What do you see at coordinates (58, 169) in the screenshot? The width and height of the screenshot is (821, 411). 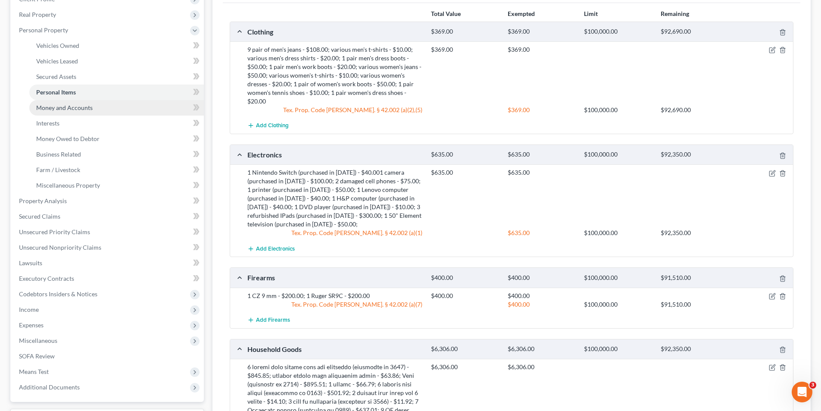 I see `span: Farm / Livestock` at bounding box center [58, 169].